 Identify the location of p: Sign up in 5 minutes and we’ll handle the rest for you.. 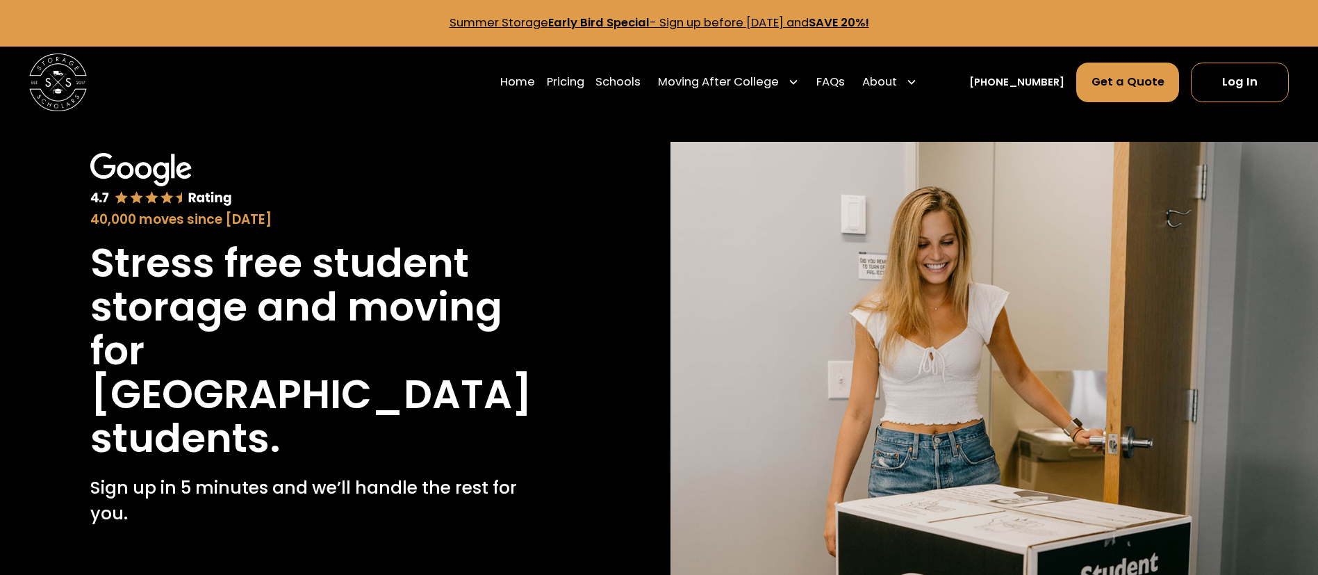
(323, 500).